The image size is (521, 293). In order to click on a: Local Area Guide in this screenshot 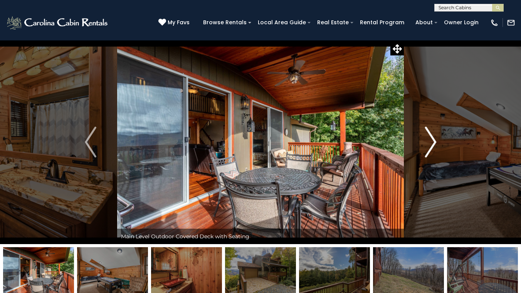, I will do `click(282, 22)`.